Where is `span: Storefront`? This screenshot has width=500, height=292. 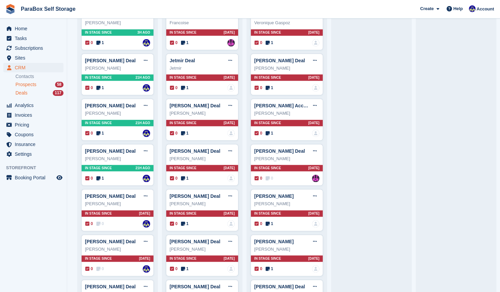
span: Storefront is located at coordinates (36, 168).